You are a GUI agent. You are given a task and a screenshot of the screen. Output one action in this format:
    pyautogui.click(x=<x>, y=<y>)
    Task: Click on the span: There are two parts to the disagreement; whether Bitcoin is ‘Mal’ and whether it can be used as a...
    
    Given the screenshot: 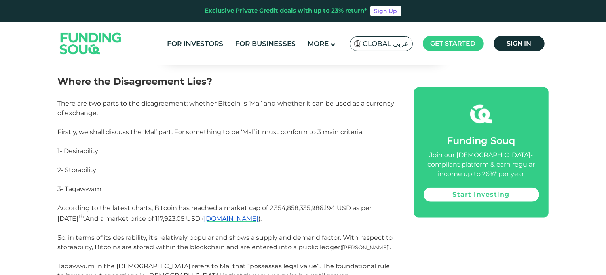 What is the action you would take?
    pyautogui.click(x=226, y=108)
    